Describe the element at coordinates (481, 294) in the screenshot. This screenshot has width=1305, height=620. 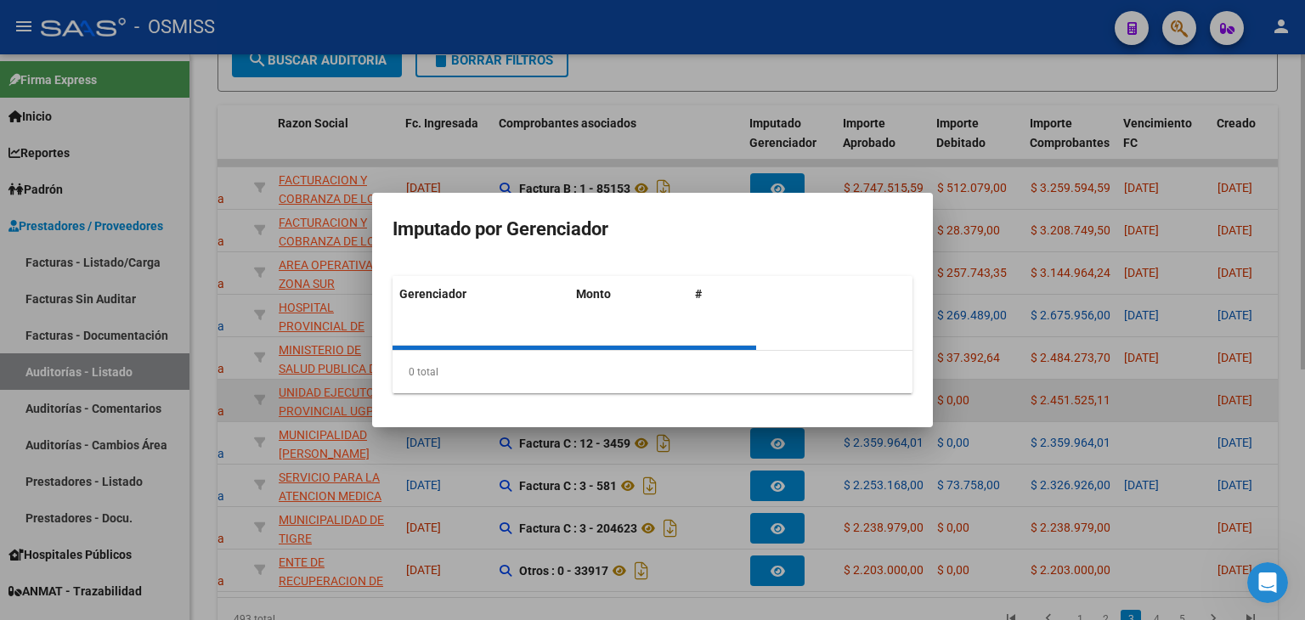
I see `datatable-header-cell: Gerenciador` at that location.